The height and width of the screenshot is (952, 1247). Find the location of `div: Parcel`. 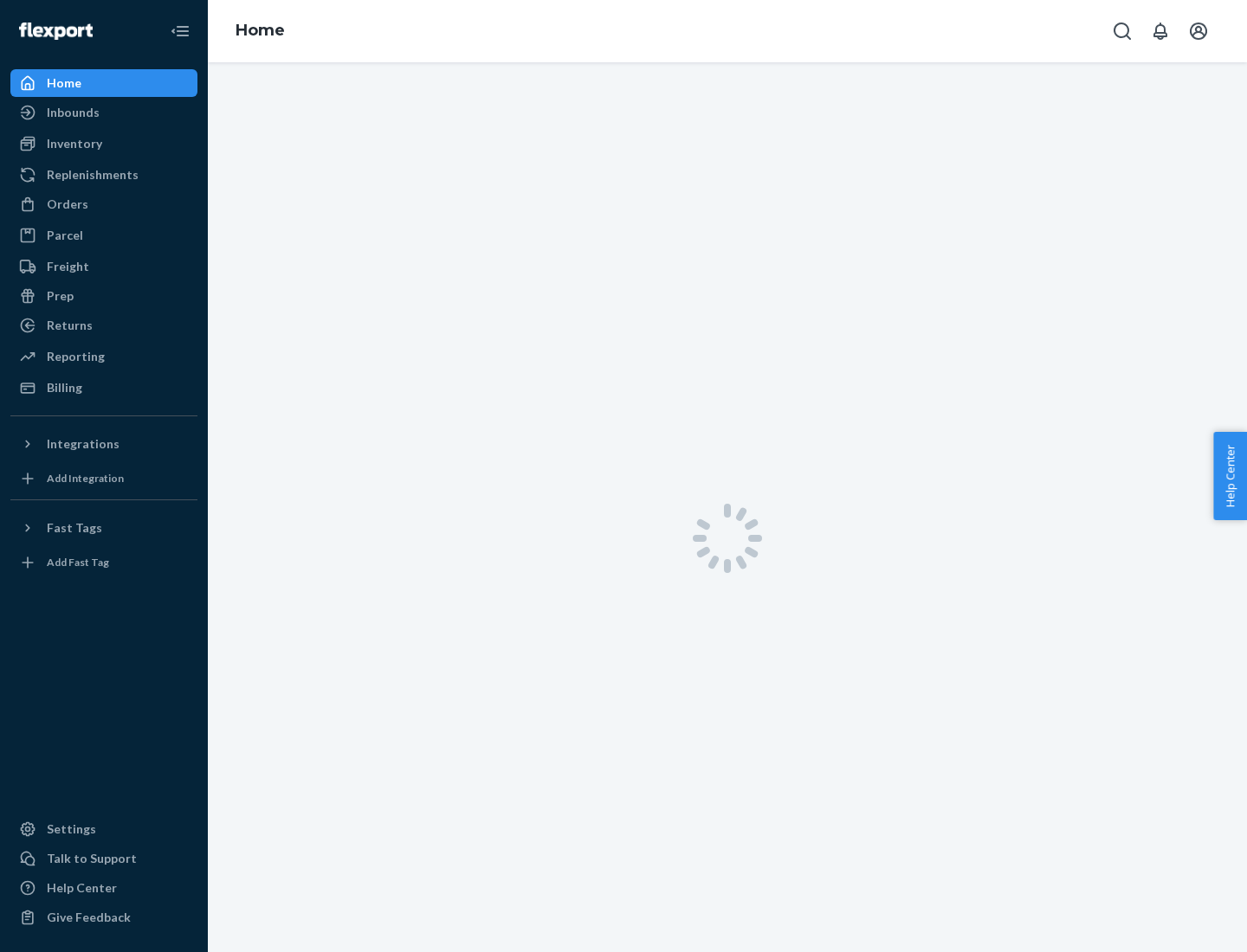

div: Parcel is located at coordinates (64, 235).